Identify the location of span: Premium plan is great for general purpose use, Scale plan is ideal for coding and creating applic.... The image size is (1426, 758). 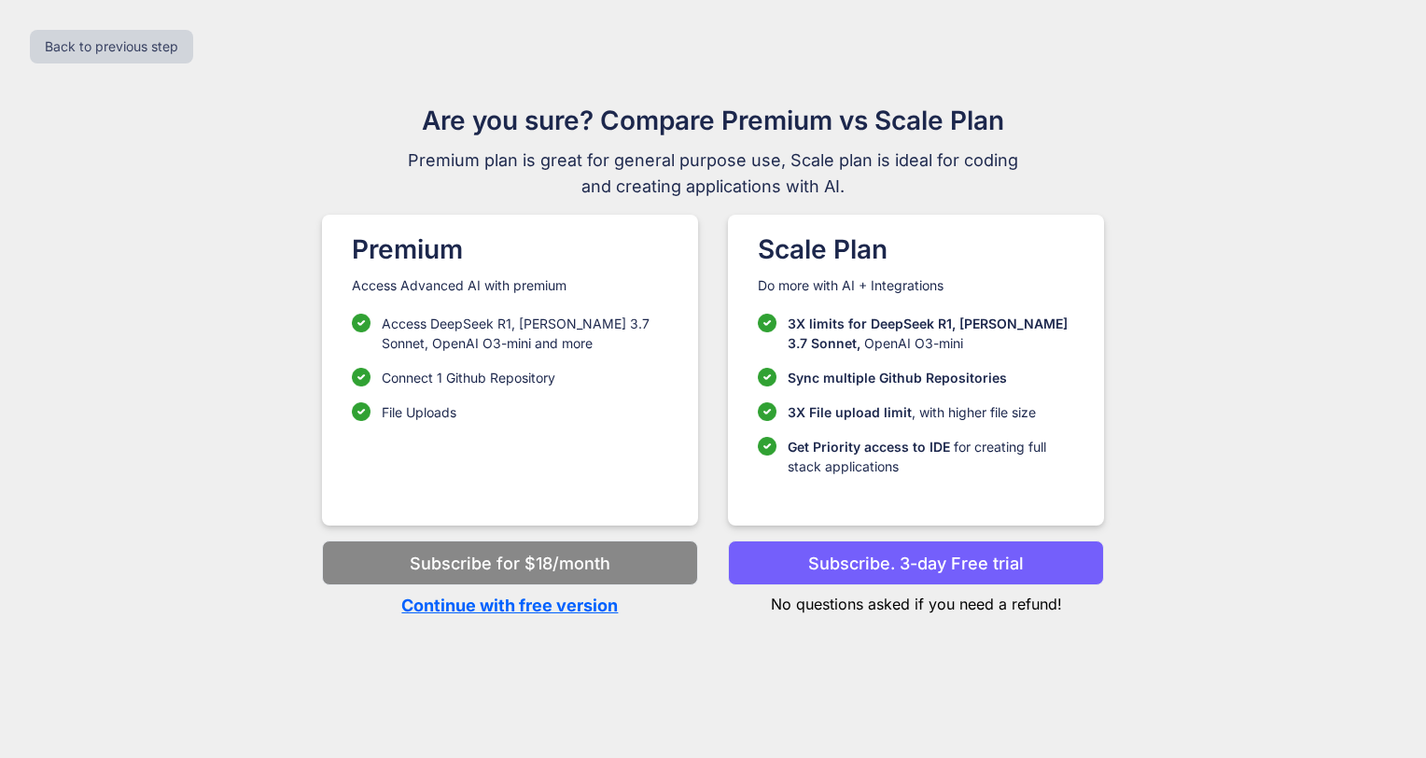
(713, 174).